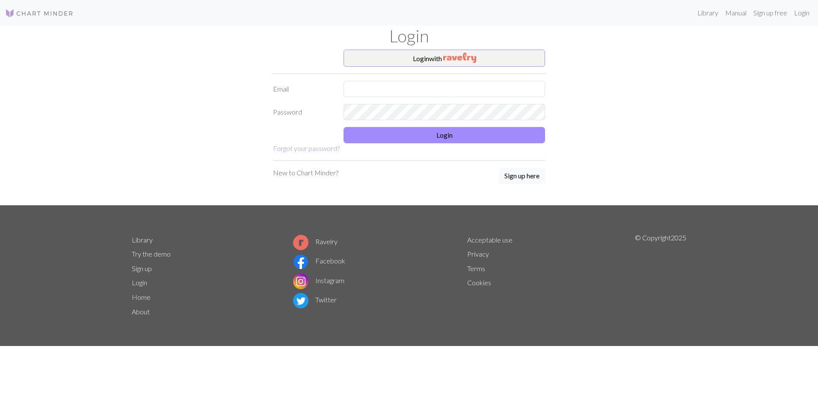 The height and width of the screenshot is (408, 818). I want to click on a: Privacy, so click(478, 254).